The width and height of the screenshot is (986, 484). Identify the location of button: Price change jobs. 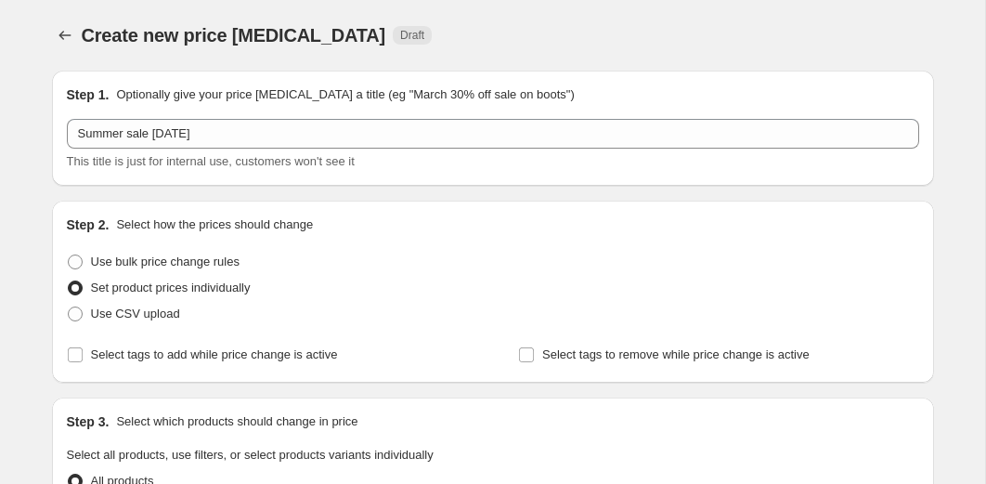
(65, 35).